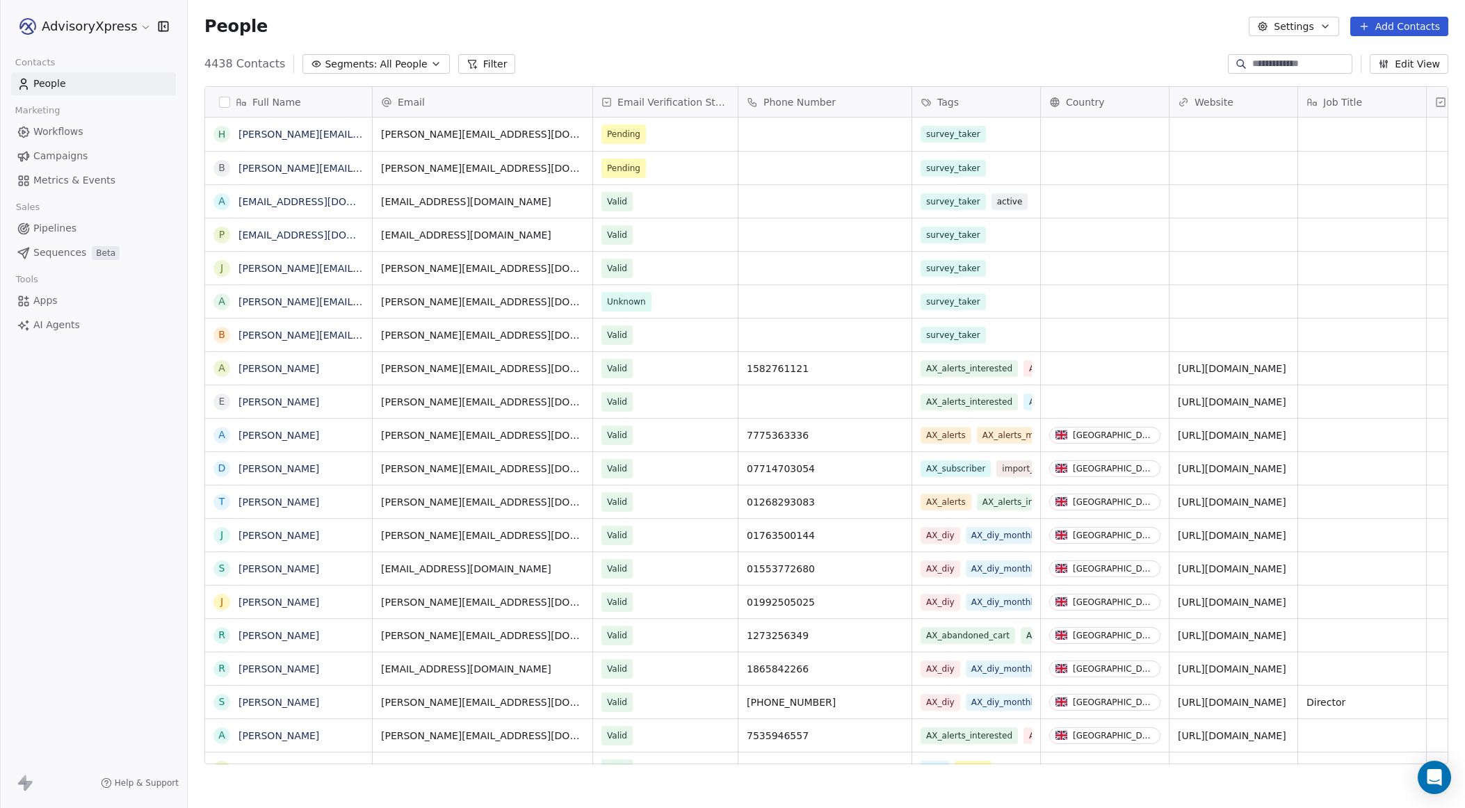 Image resolution: width=1465 pixels, height=808 pixels. What do you see at coordinates (277, 102) in the screenshot?
I see `span: Full Name` at bounding box center [277, 102].